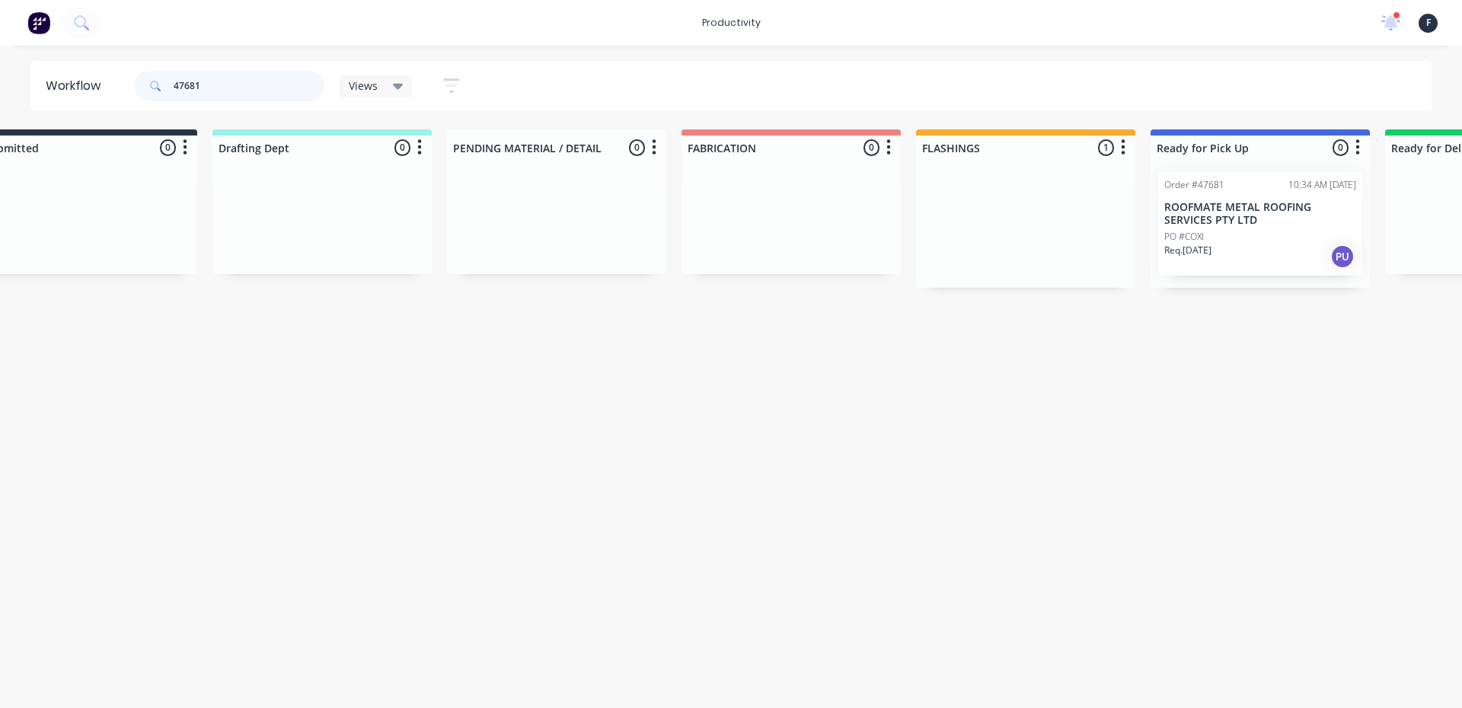  What do you see at coordinates (731, 23) in the screenshot?
I see `div: productivity` at bounding box center [731, 23].